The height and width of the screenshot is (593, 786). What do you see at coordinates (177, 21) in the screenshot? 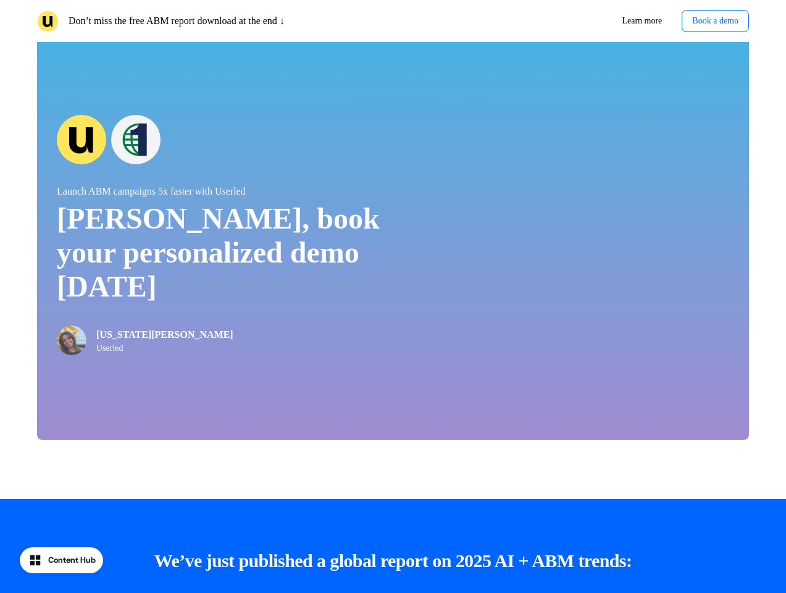
I see `p: Don’t miss the free ABM report download at the end ↓` at bounding box center [177, 21].